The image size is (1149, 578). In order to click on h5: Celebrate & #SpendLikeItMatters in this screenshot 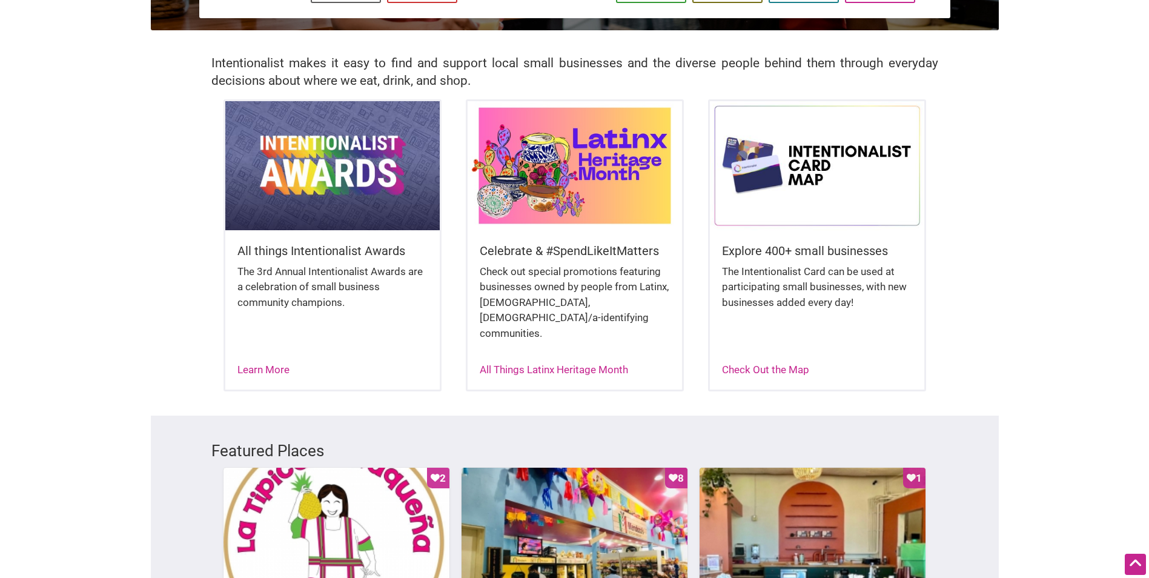, I will do `click(575, 251)`.